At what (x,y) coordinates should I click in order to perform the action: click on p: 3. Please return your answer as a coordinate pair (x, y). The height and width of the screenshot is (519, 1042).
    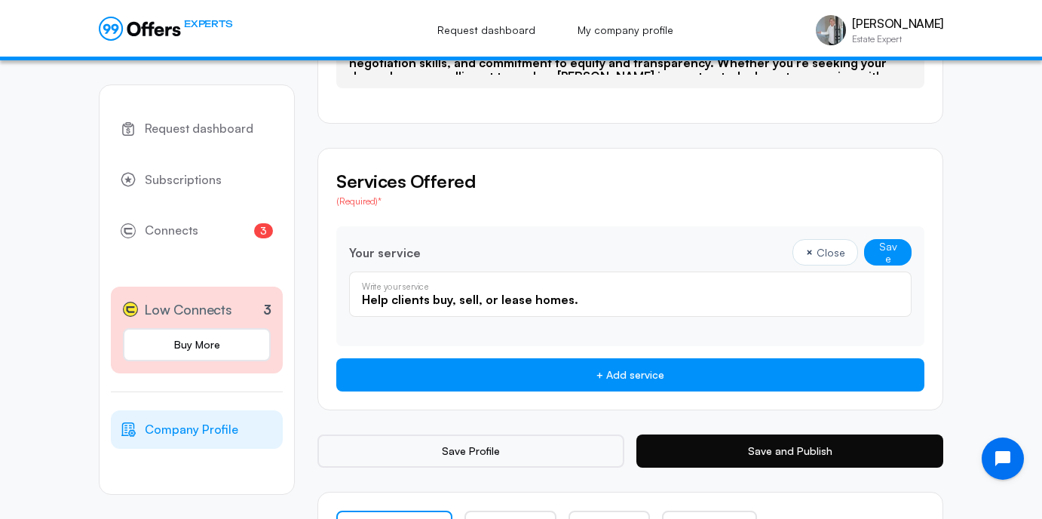
    Looking at the image, I should click on (267, 309).